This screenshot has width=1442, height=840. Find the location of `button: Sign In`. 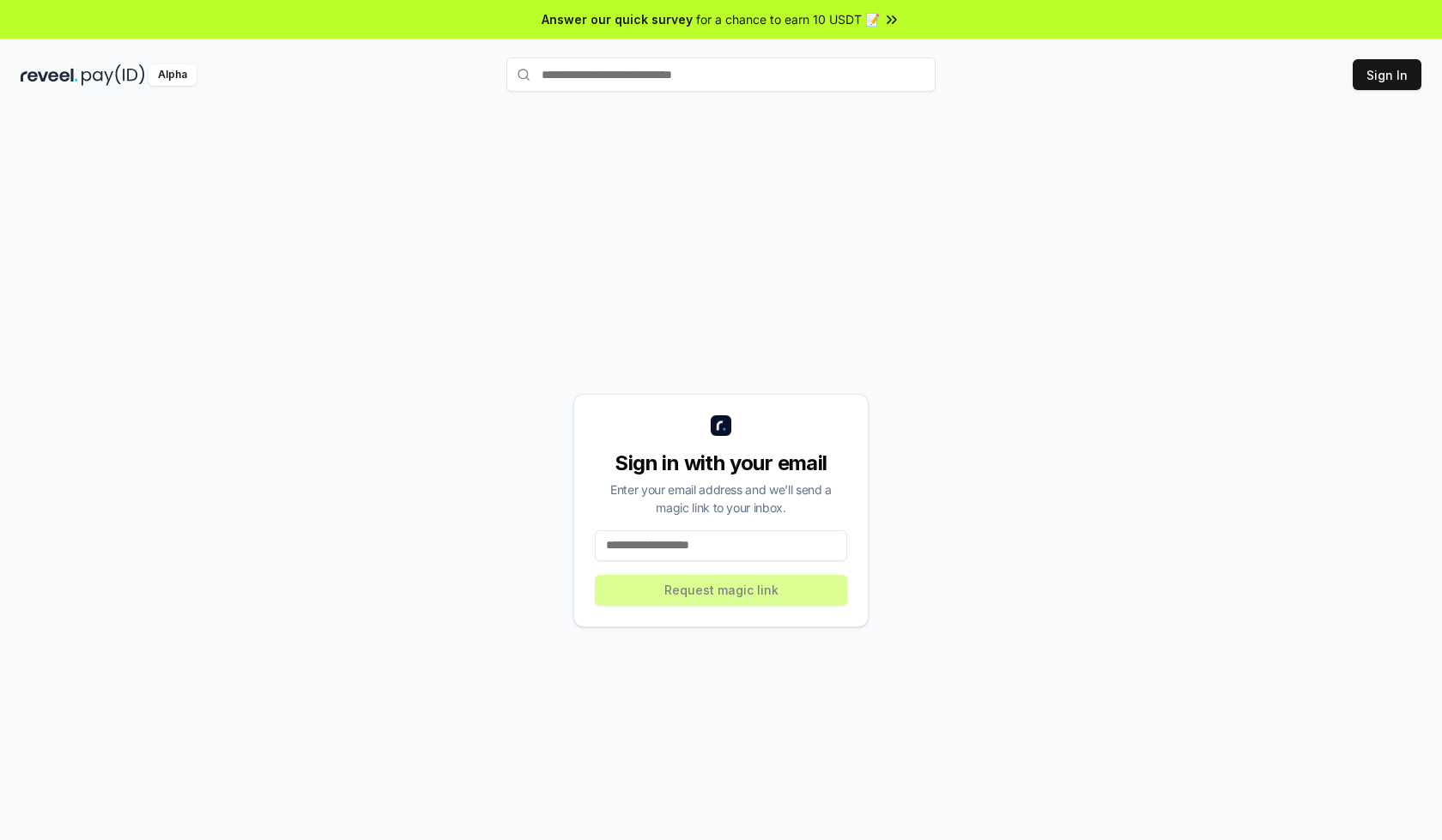

button: Sign In is located at coordinates (1388, 75).